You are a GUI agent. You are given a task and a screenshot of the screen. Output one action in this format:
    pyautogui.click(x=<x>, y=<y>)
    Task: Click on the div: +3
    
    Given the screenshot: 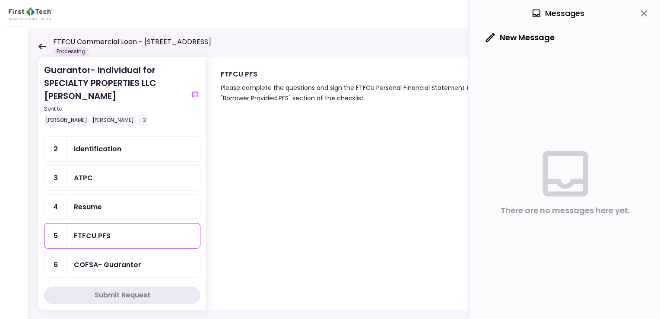 What is the action you would take?
    pyautogui.click(x=143, y=120)
    